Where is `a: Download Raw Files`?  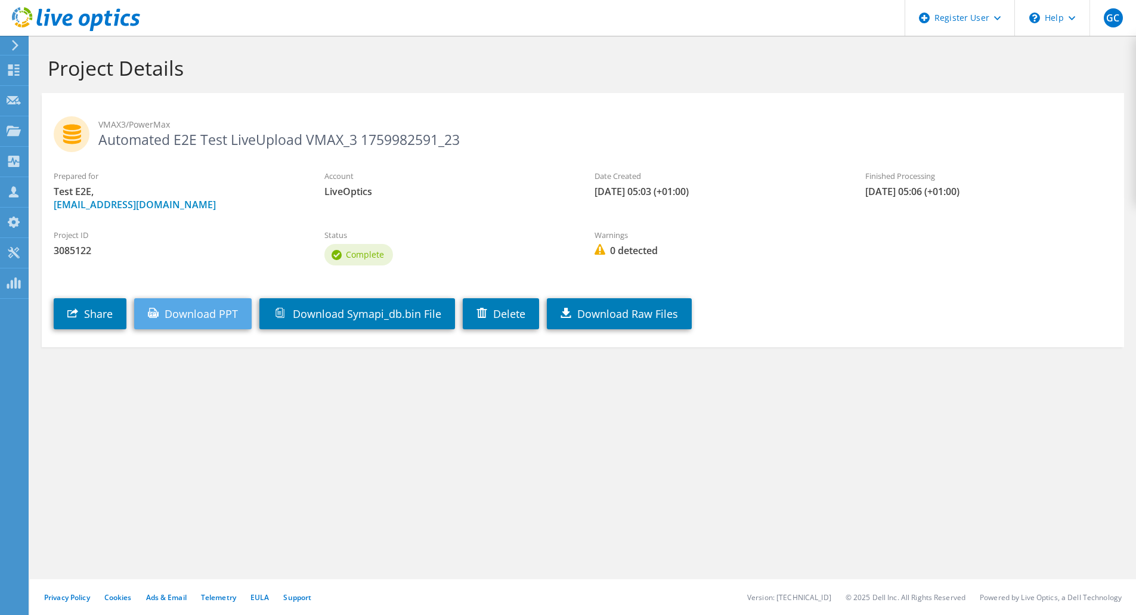
a: Download Raw Files is located at coordinates (619, 314).